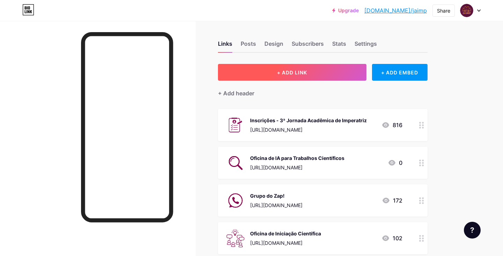  I want to click on div: Design, so click(274, 46).